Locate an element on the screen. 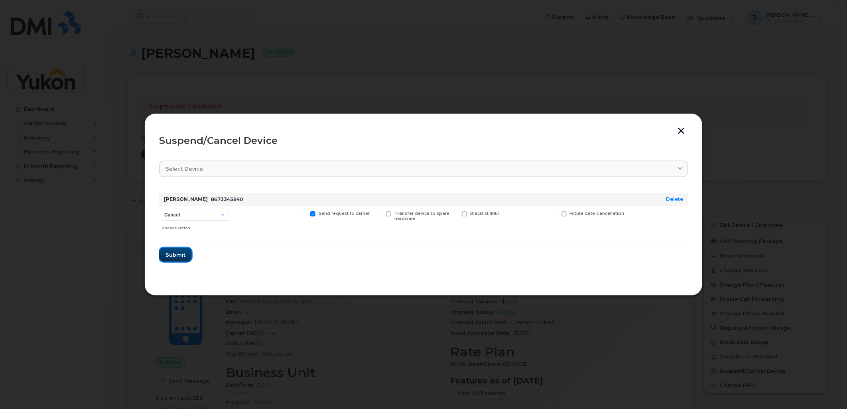  span: Submit is located at coordinates (175, 255).